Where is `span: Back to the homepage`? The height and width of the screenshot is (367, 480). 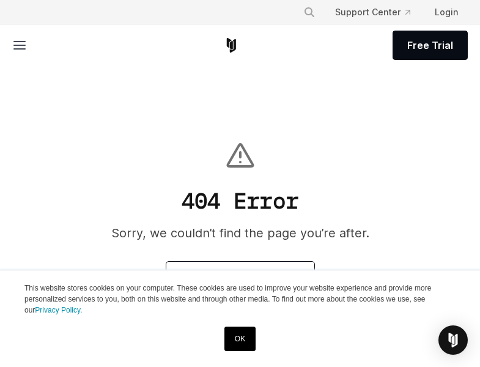 span: Back to the homepage is located at coordinates (240, 276).